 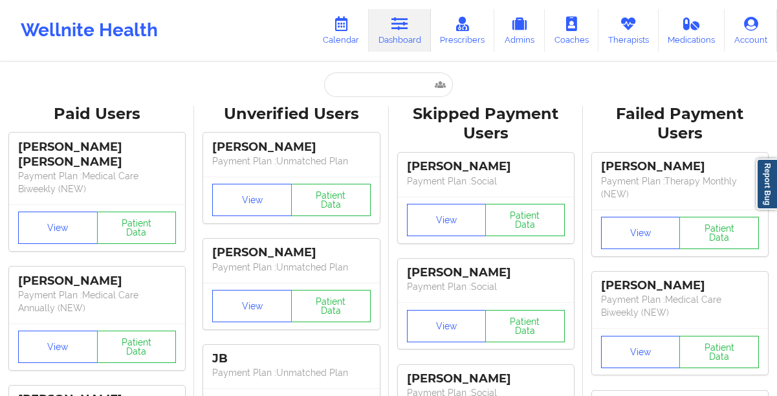 I want to click on a: Prescribers, so click(x=463, y=30).